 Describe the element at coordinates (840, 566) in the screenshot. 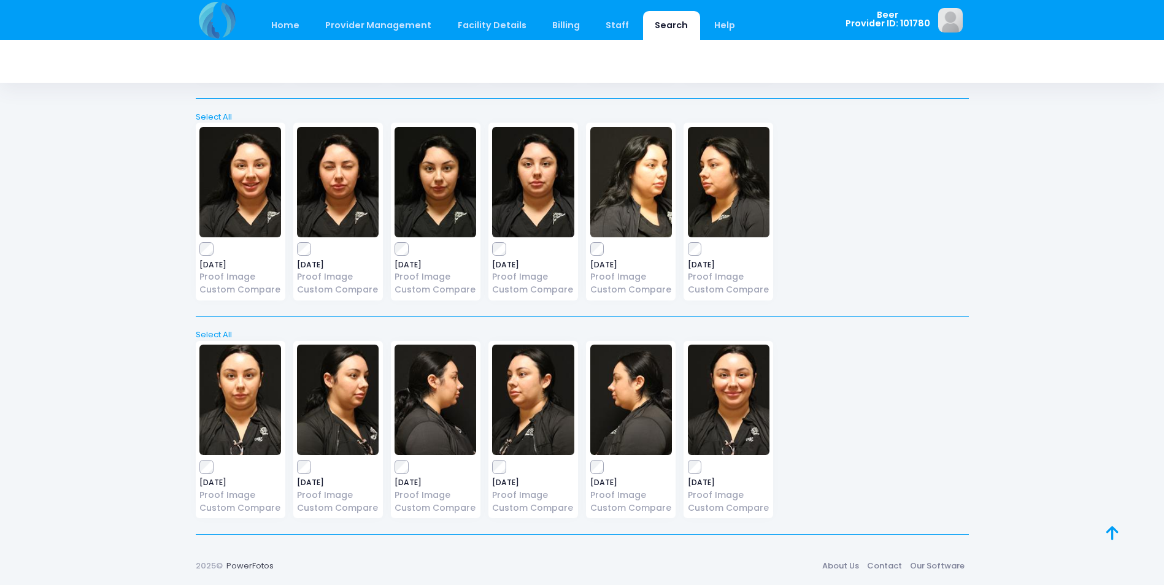

I see `a: About Us` at that location.